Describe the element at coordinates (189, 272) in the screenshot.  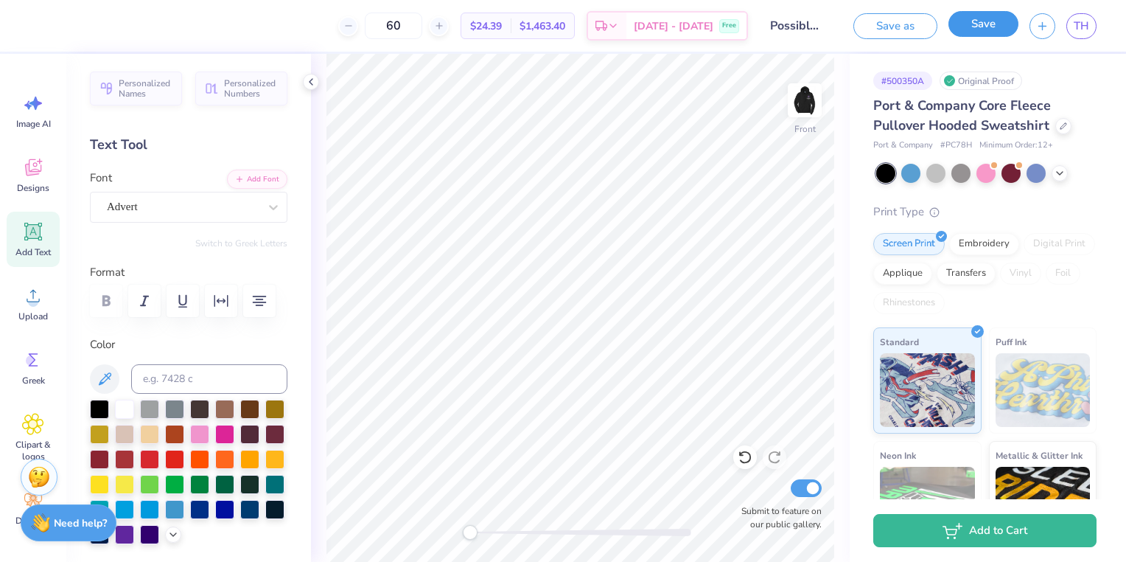
I see `label: Format` at that location.